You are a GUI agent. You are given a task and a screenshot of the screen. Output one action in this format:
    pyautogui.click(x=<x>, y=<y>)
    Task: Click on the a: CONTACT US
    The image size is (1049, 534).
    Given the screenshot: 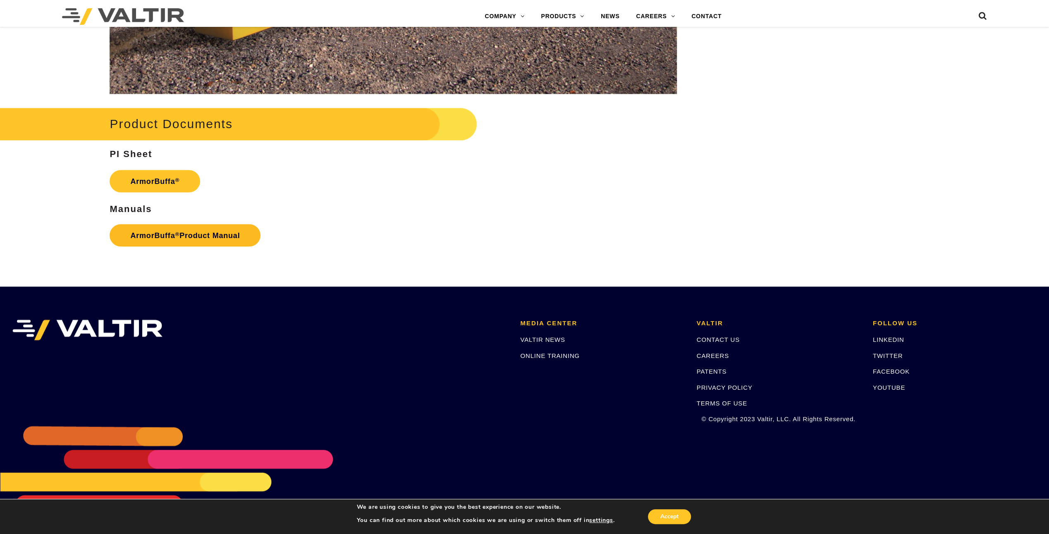 What is the action you would take?
    pyautogui.click(x=718, y=339)
    